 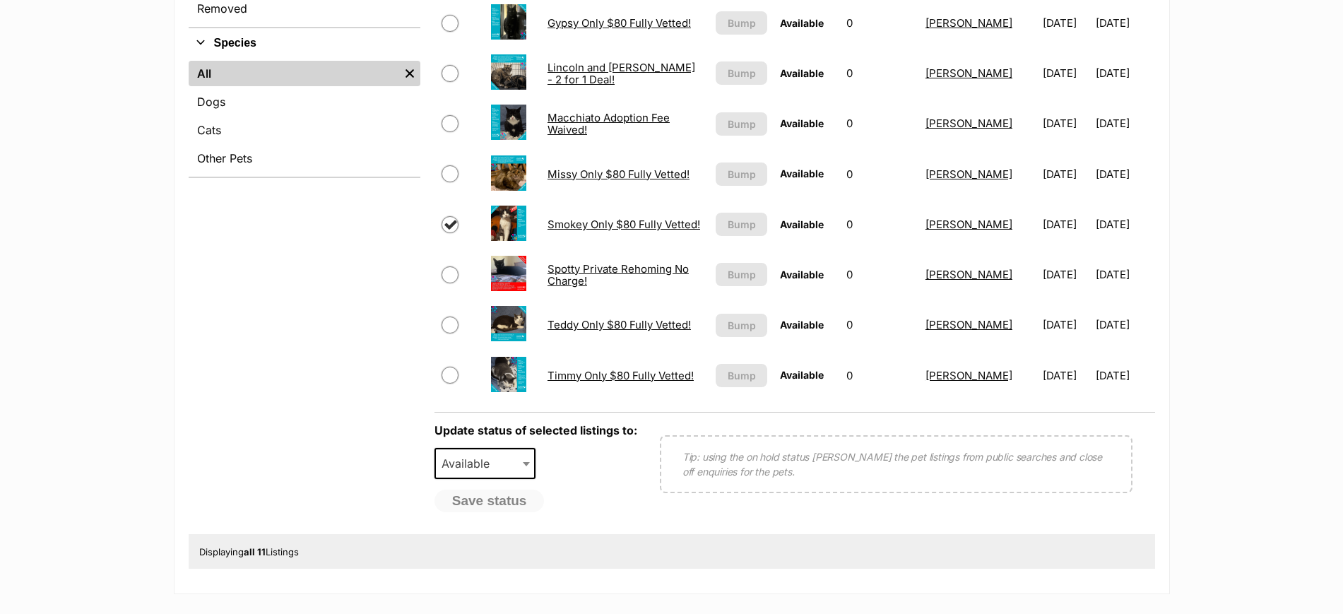 I want to click on div: Species, so click(x=304, y=117).